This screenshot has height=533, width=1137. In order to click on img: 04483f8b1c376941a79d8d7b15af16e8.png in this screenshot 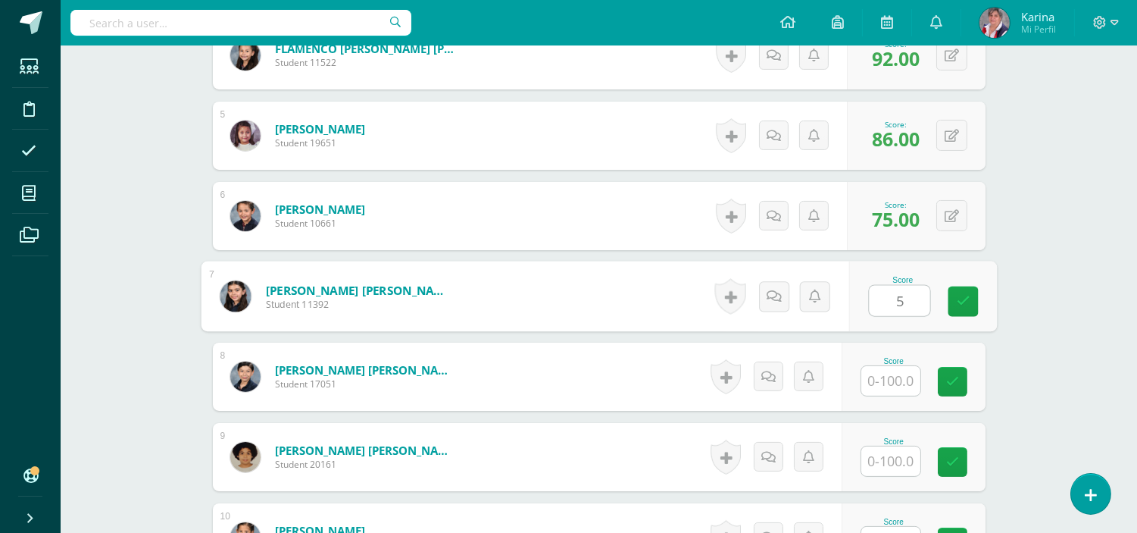, I will do `click(235, 296)`.